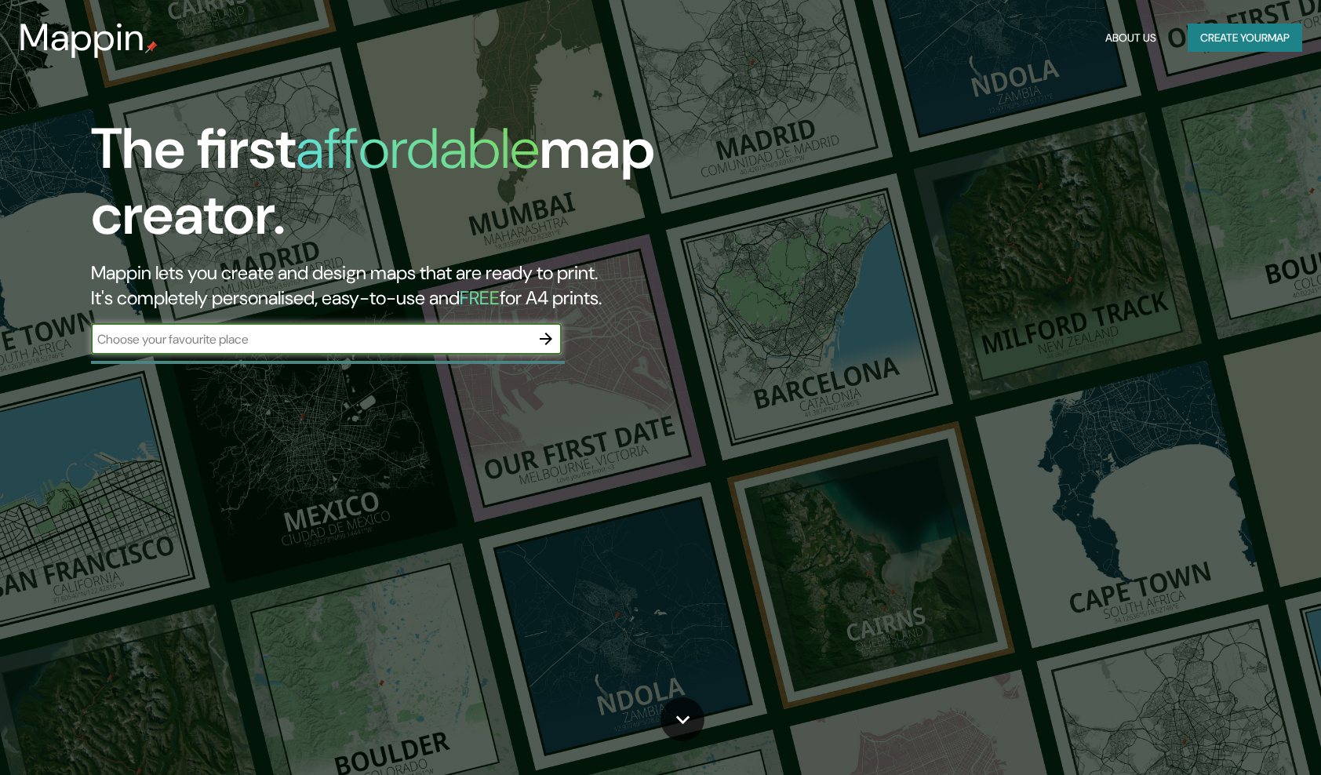 This screenshot has height=775, width=1321. Describe the element at coordinates (421, 286) in the screenshot. I see `h2: Mappin lets you create and design maps that are ready to print. It's completely personalised, eas...` at that location.